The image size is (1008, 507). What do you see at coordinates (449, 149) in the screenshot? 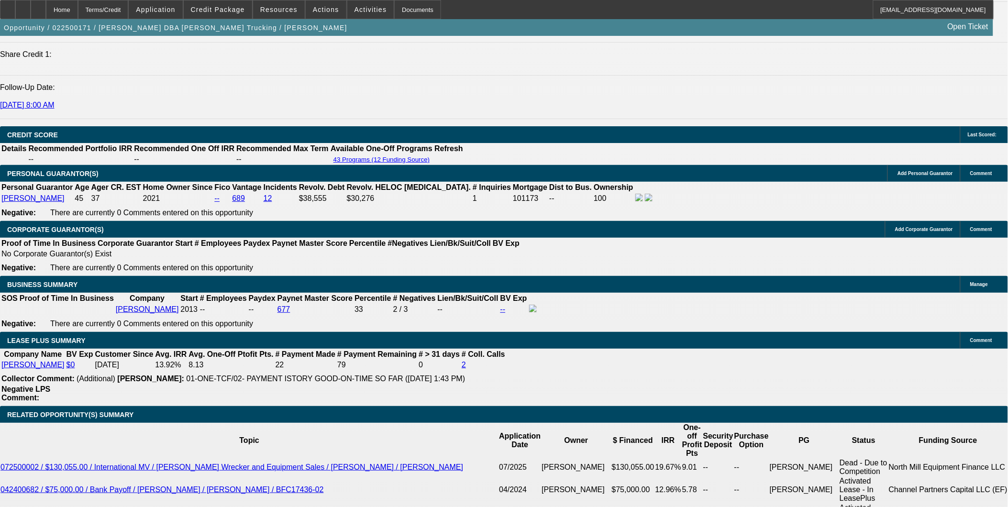
I see `th: Refresh` at bounding box center [449, 149].